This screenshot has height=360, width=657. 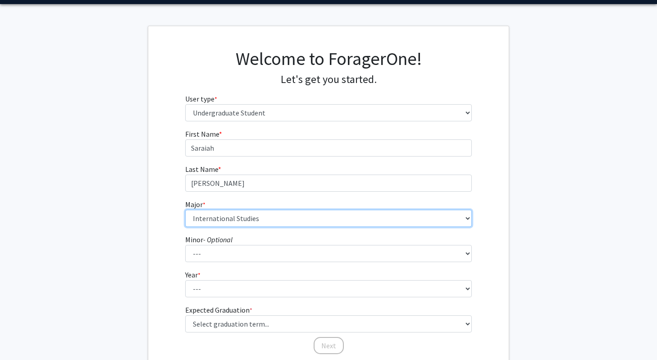 I want to click on h4: Let's get you started., so click(x=328, y=79).